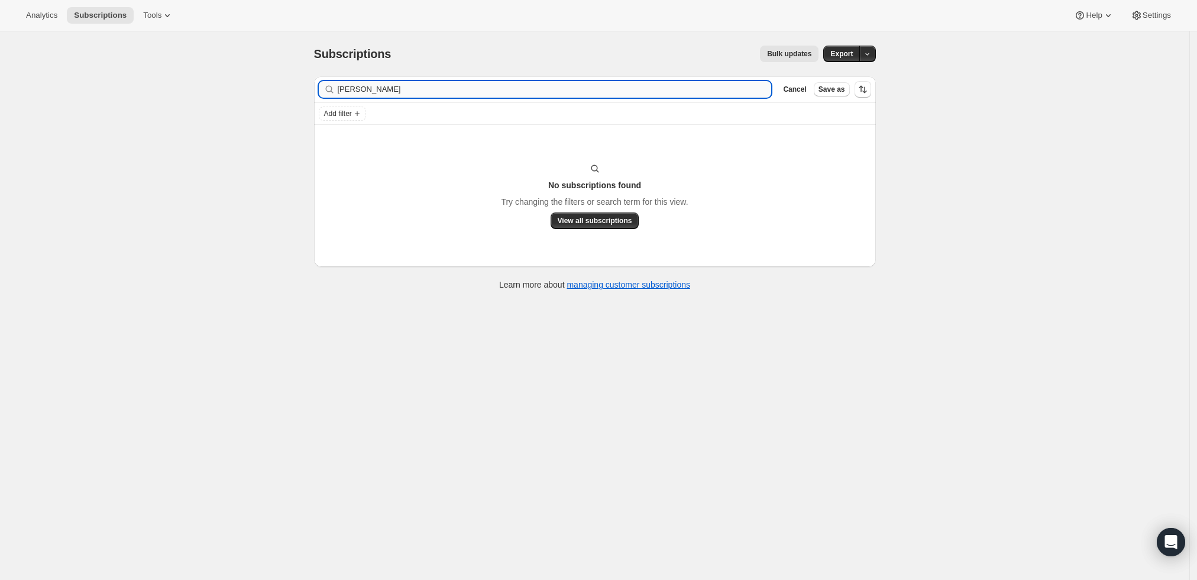 This screenshot has height=580, width=1197. What do you see at coordinates (832, 89) in the screenshot?
I see `span: Save as` at bounding box center [832, 89].